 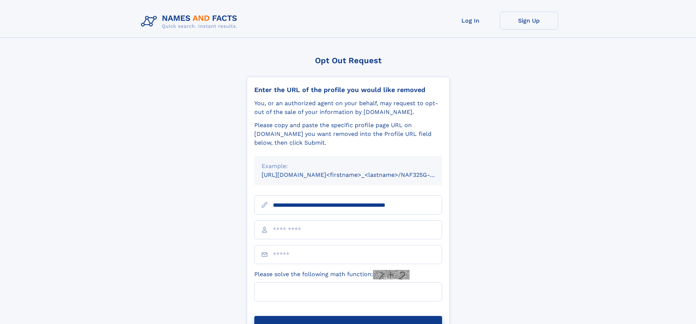 What do you see at coordinates (348, 90) in the screenshot?
I see `div: Enter the URL of the profile you would like removed` at bounding box center [348, 90].